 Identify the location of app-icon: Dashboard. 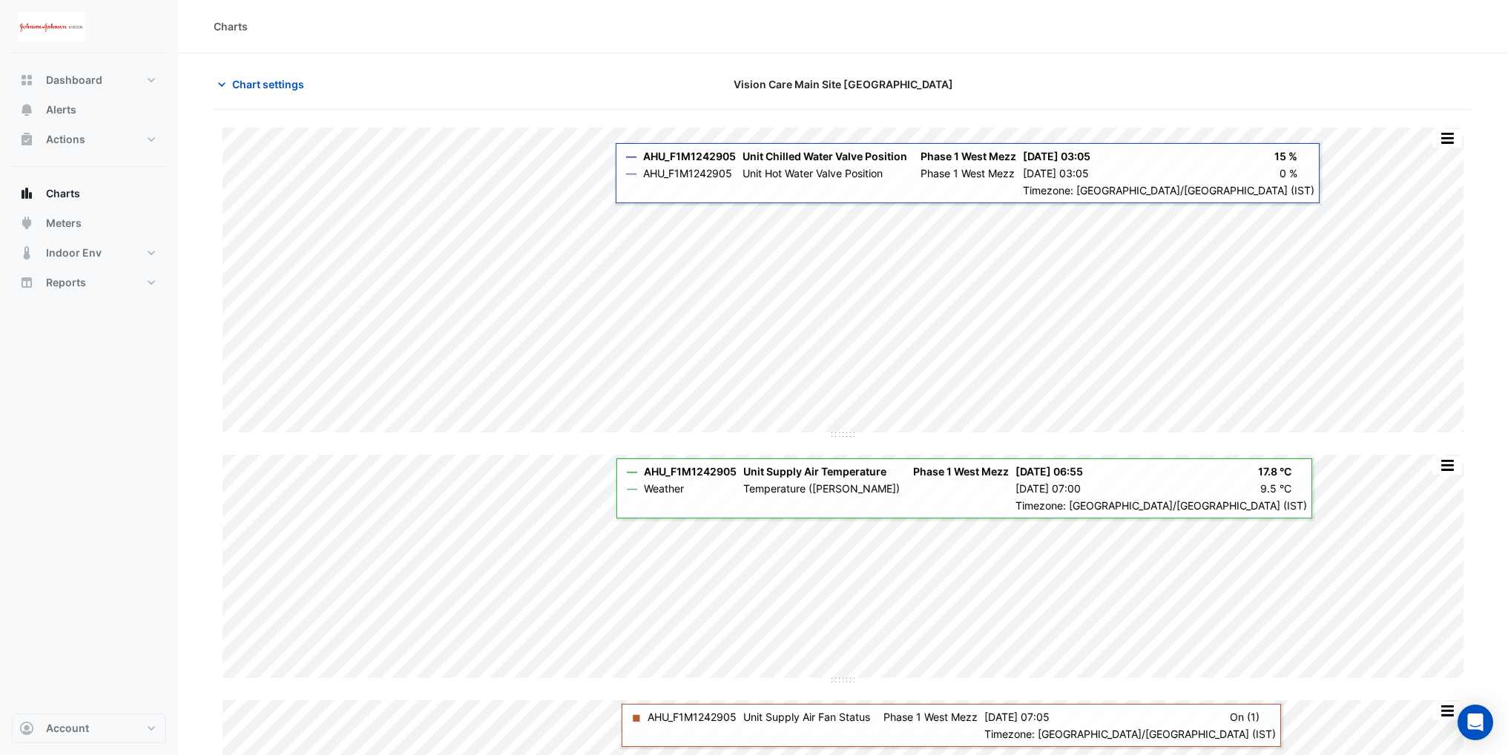
(27, 80).